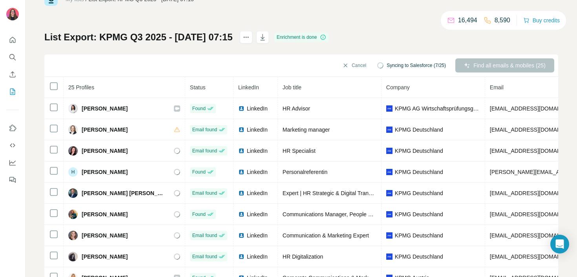  What do you see at coordinates (13, 57) in the screenshot?
I see `button: Search` at bounding box center [13, 57].